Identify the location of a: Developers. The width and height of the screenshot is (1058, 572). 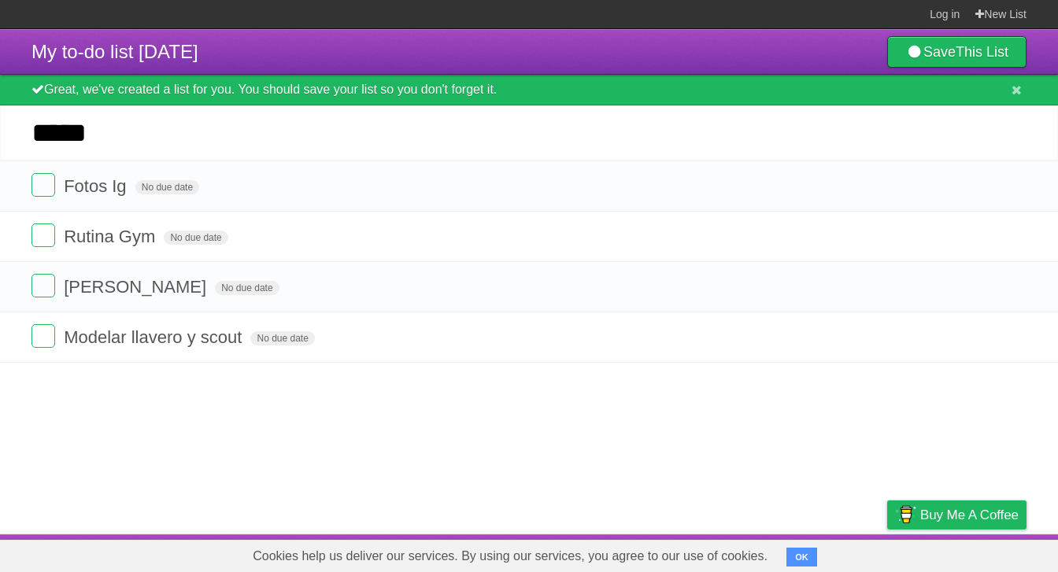
(761, 554).